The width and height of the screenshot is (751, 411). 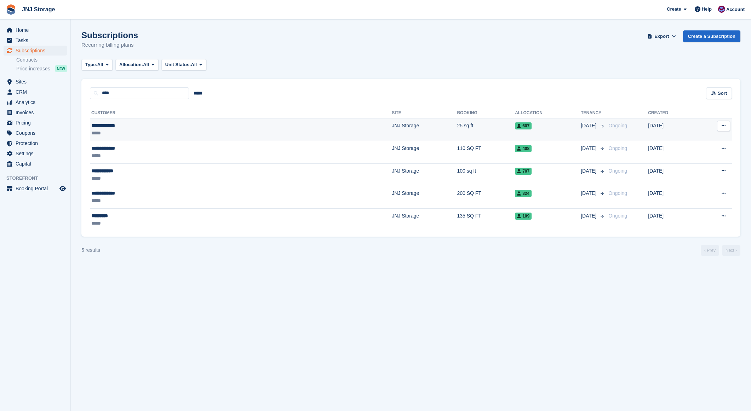 I want to click on a: JNJ Storage, so click(x=38, y=9).